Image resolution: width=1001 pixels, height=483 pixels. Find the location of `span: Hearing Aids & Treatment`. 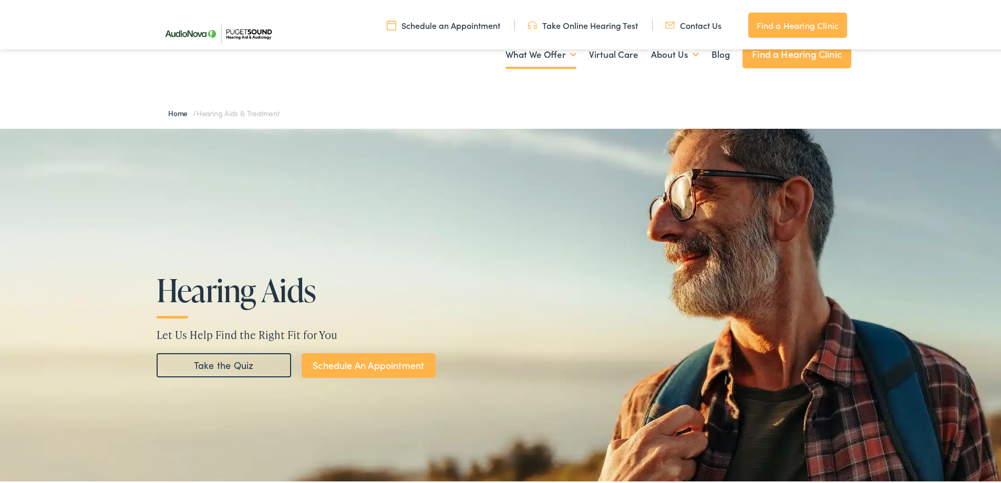

span: Hearing Aids & Treatment is located at coordinates (238, 111).